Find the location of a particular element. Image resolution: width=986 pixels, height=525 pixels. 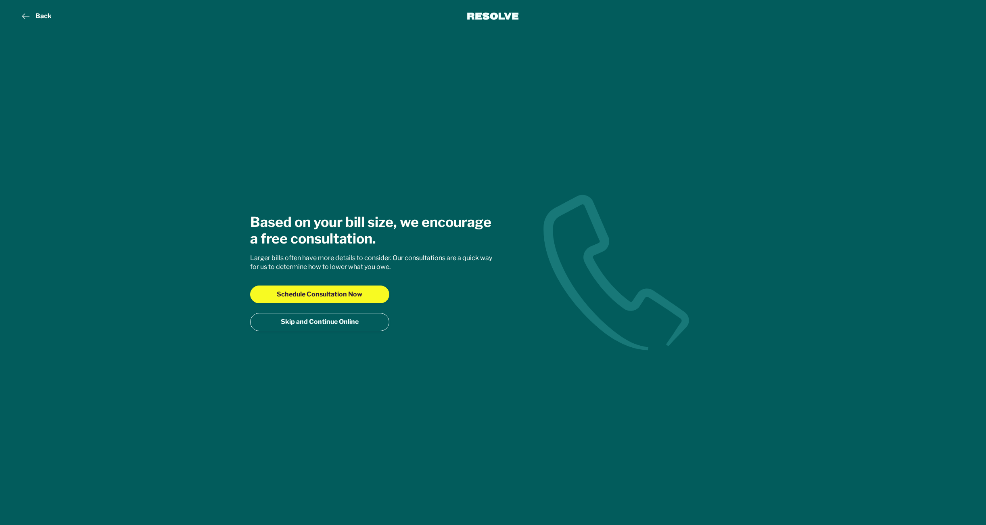

span: Skip and Continue Online is located at coordinates (320, 322).